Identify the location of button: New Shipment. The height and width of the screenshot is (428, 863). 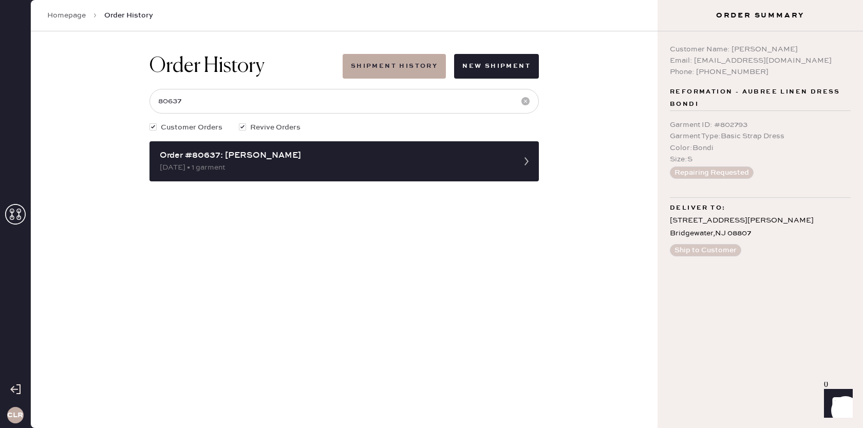
(496, 66).